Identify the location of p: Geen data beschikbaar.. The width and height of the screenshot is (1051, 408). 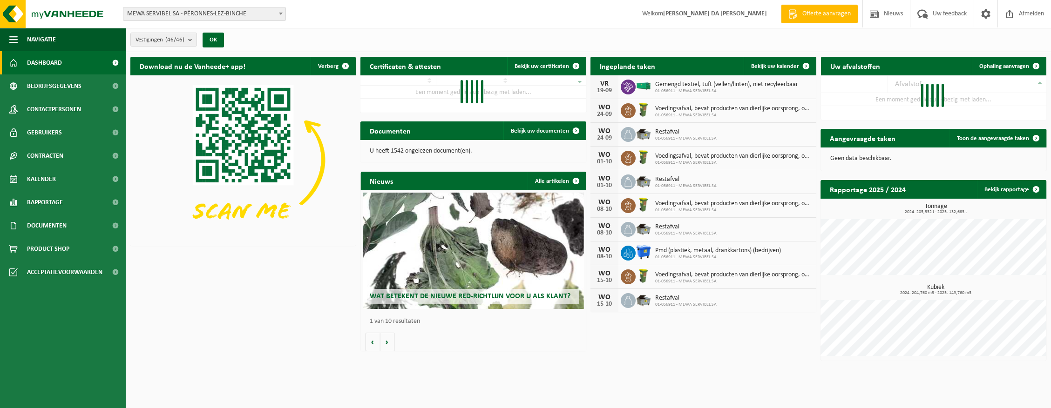
(934, 159).